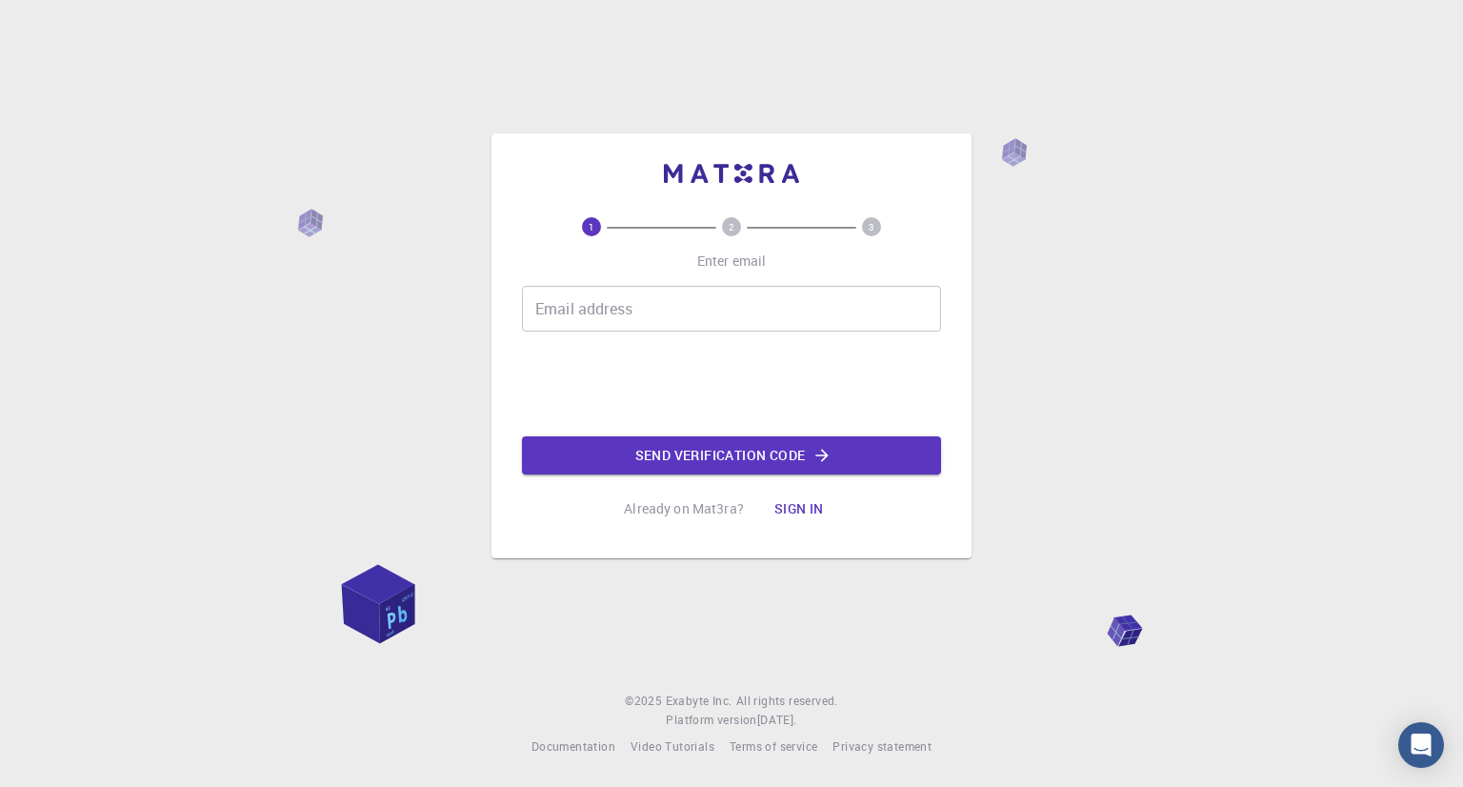 This screenshot has width=1463, height=787. I want to click on a: Sign in, so click(799, 509).